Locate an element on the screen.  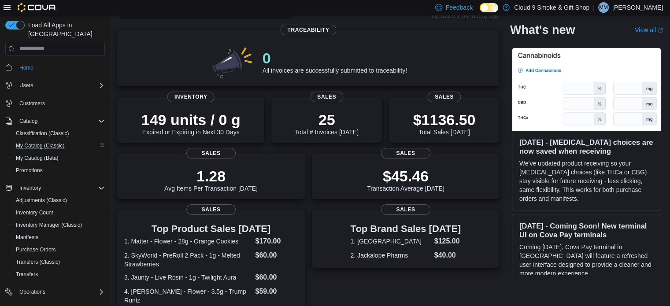
h2: What's new is located at coordinates (542, 30).